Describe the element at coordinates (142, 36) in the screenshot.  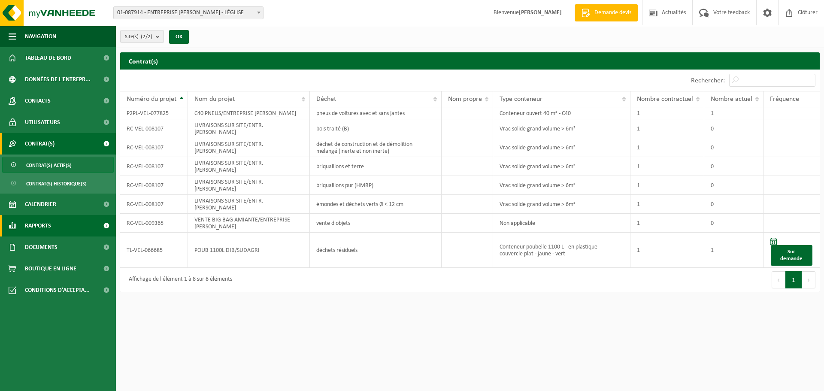
I see `button: Site(s)(2/2)` at that location.